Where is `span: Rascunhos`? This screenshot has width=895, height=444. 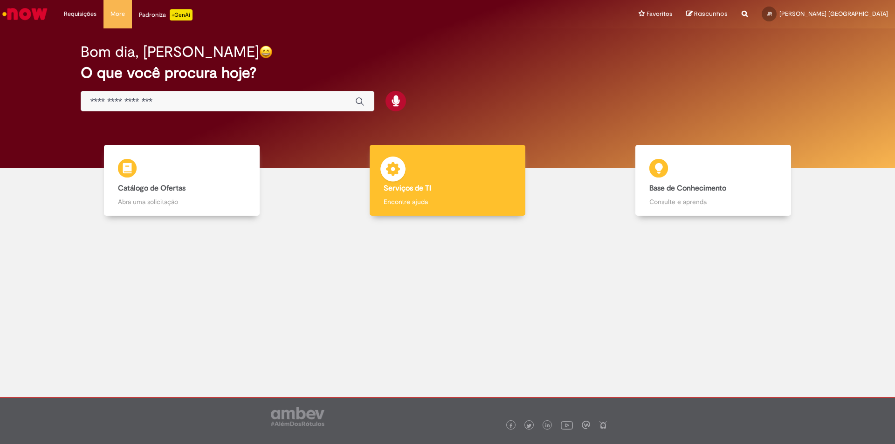
span: Rascunhos is located at coordinates (711, 14).